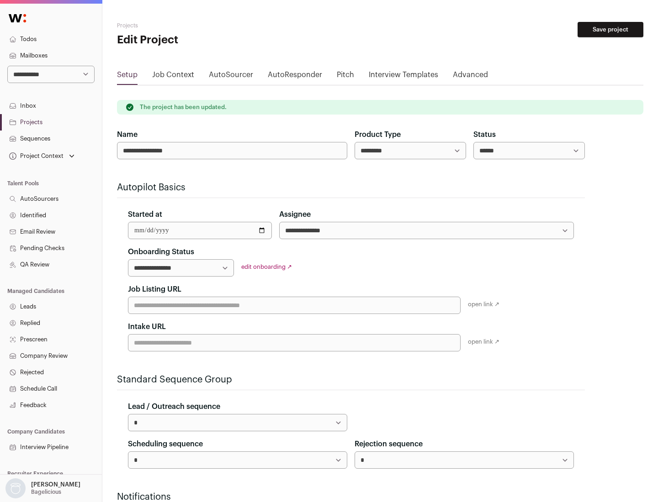 This screenshot has height=502, width=658. I want to click on label: Scheduling sequence, so click(165, 444).